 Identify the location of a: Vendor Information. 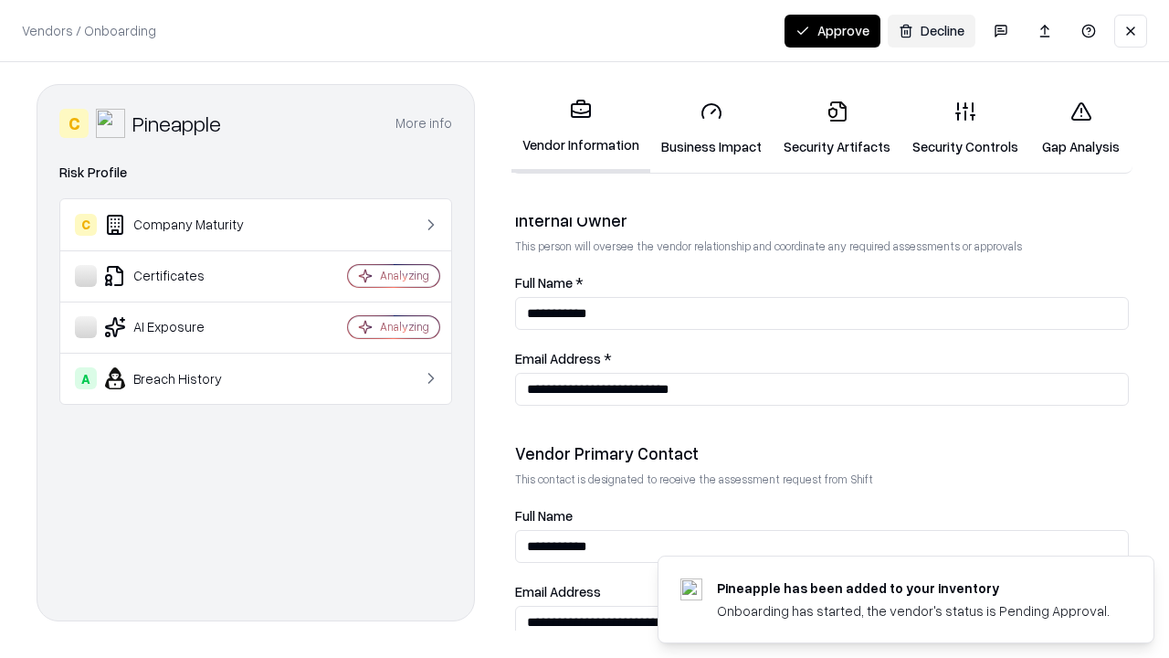
(581, 128).